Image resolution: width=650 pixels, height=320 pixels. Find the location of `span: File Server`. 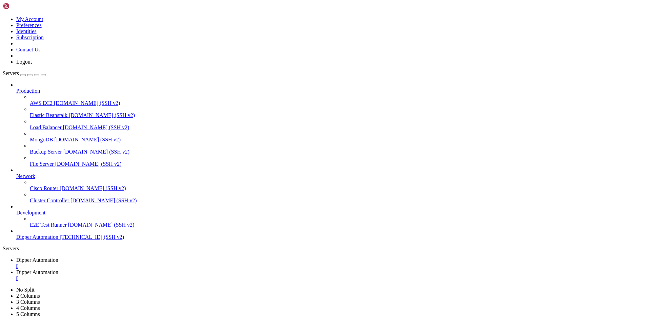

span: File Server is located at coordinates (42, 164).